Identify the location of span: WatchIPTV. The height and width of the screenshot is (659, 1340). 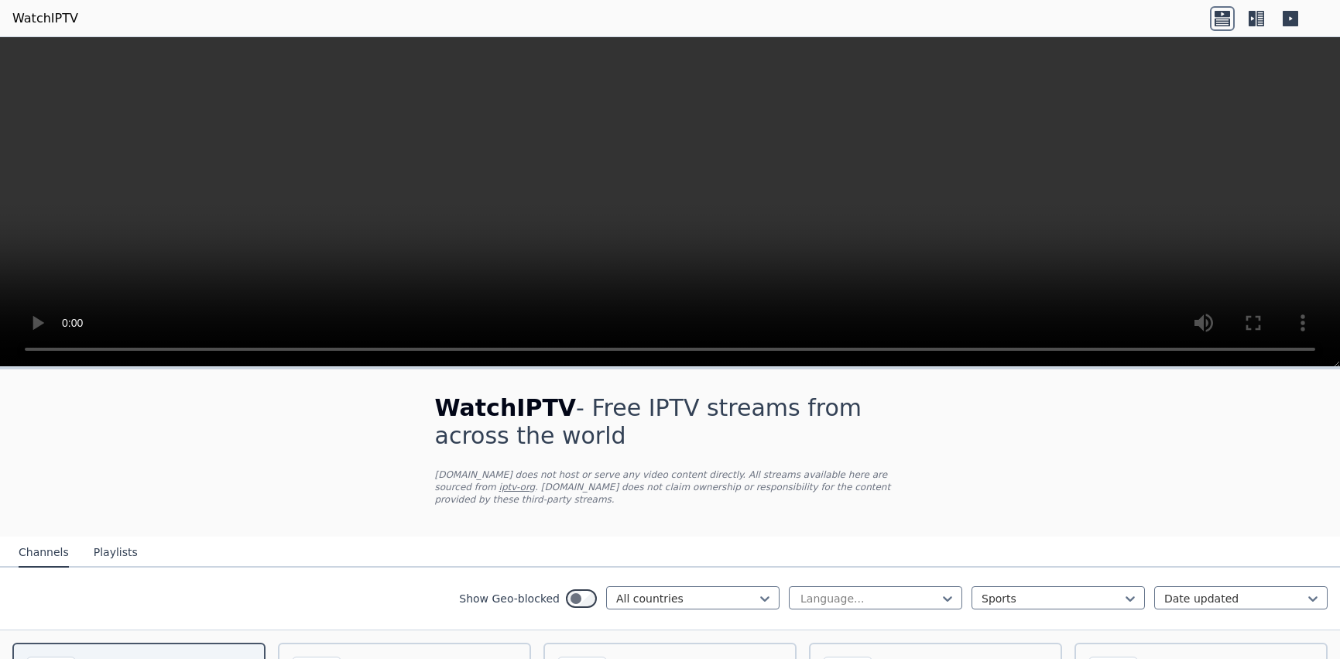
(505, 407).